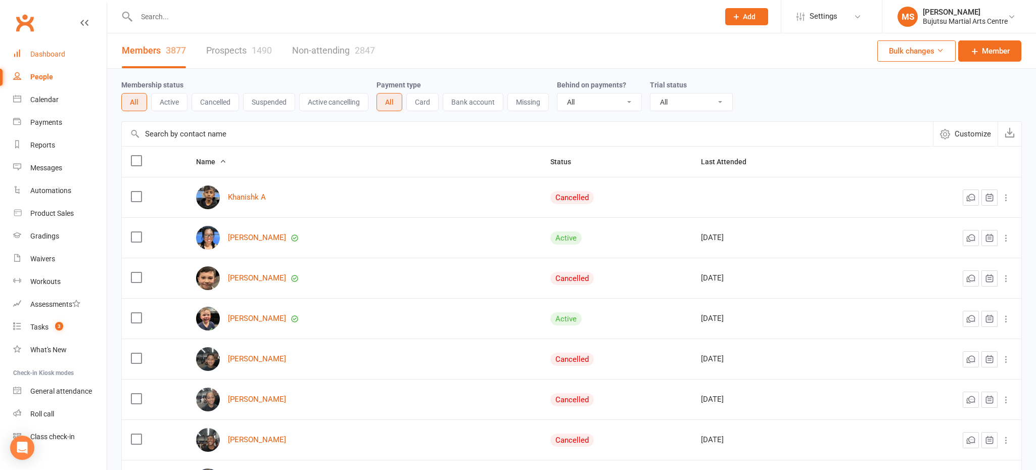 This screenshot has height=470, width=1036. I want to click on img: Liam, so click(208, 318).